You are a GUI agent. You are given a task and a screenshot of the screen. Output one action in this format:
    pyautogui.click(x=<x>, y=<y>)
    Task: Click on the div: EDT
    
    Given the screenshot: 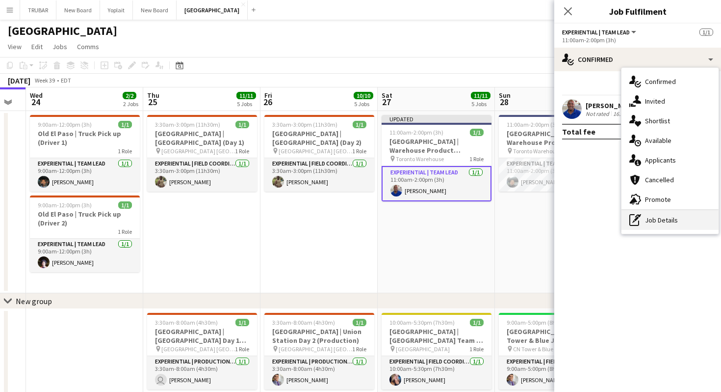 What is the action you would take?
    pyautogui.click(x=66, y=80)
    